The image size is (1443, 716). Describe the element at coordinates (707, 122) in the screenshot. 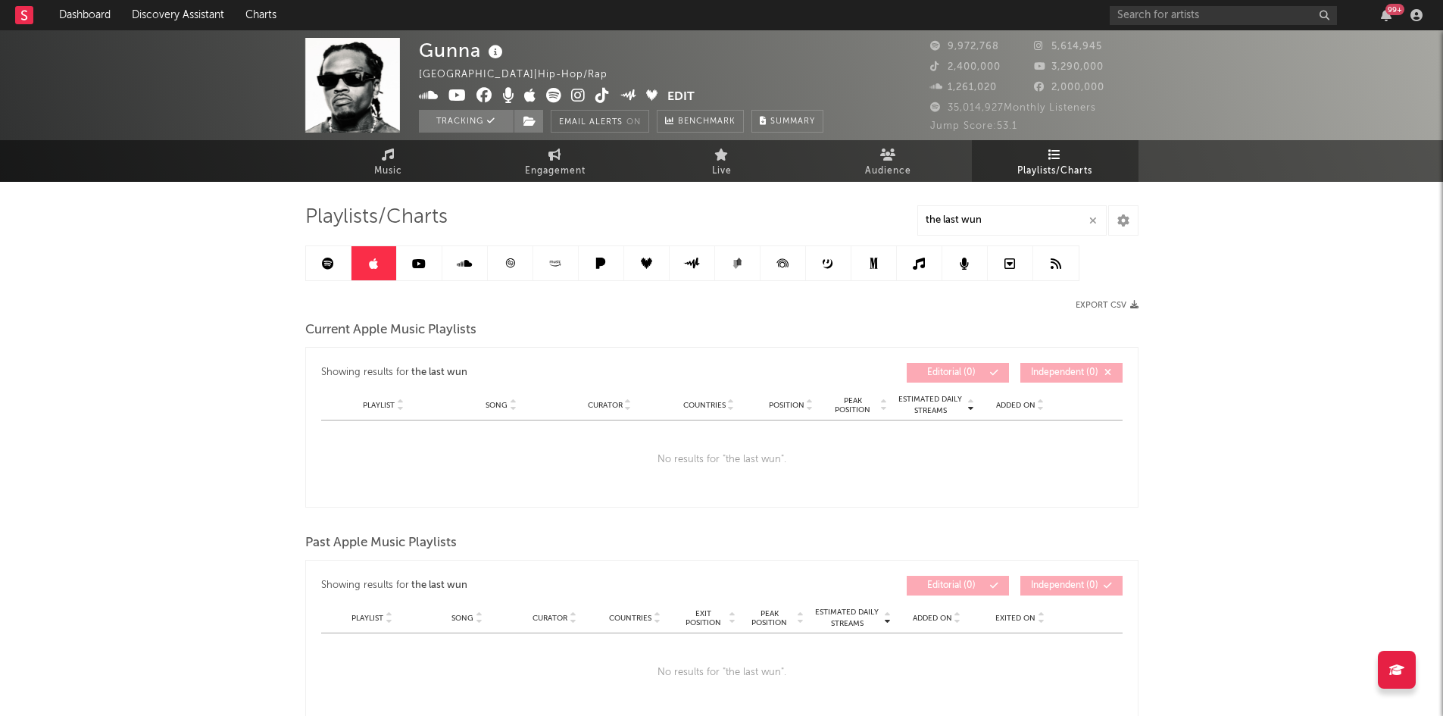

I see `span: Benchmark` at that location.